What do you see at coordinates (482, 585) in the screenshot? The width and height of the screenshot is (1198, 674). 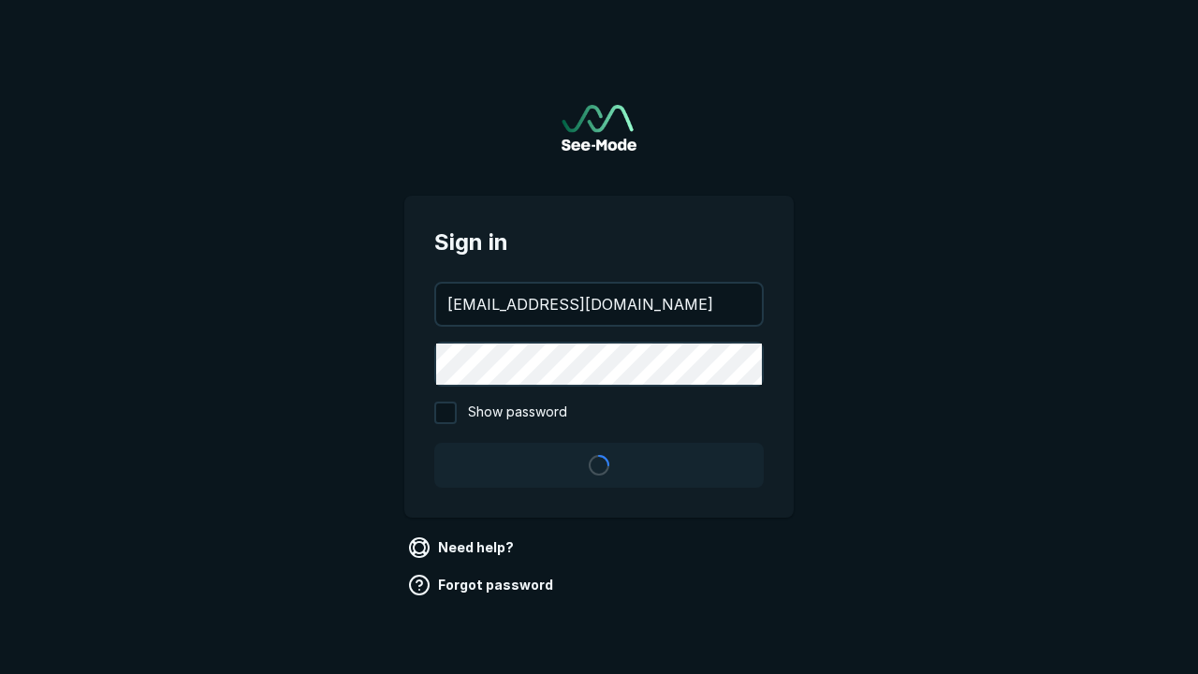 I see `a: Forgot password` at bounding box center [482, 585].